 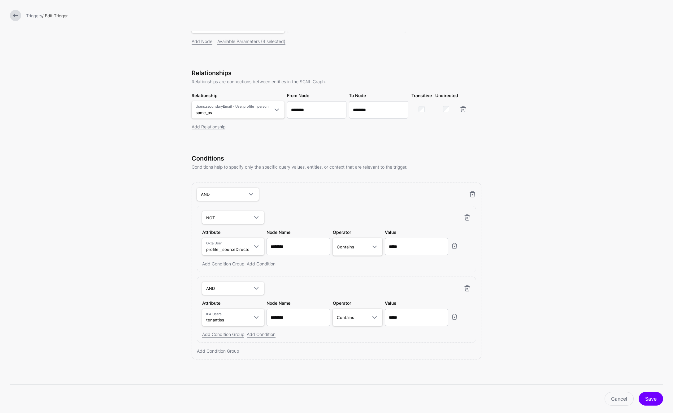 I want to click on span: IPA Users, so click(x=227, y=314).